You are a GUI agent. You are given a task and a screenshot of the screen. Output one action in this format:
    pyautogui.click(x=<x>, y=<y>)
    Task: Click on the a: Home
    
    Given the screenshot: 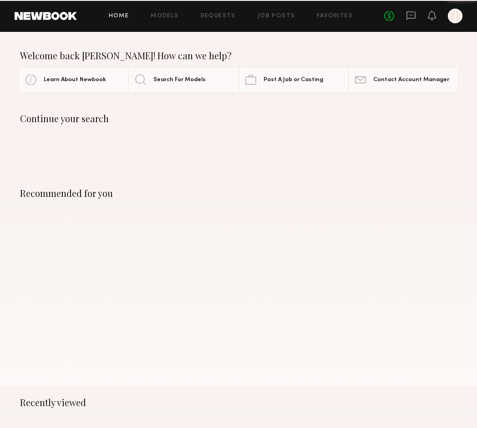 What is the action you would take?
    pyautogui.click(x=119, y=16)
    